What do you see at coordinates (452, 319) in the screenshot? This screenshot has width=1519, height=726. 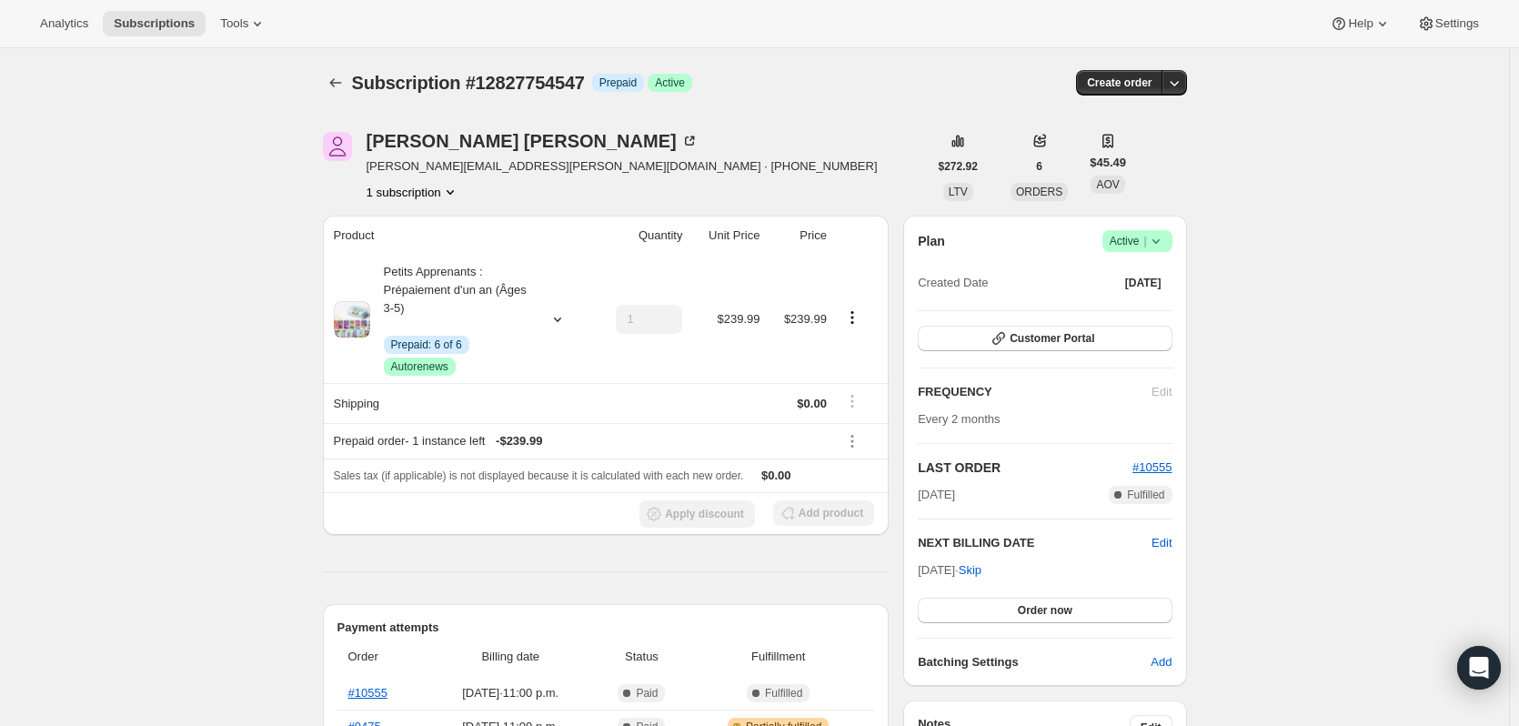 I see `div: Petits Apprenants : Prépaiement d'un an (Âges 3-5)` at bounding box center [452, 319].